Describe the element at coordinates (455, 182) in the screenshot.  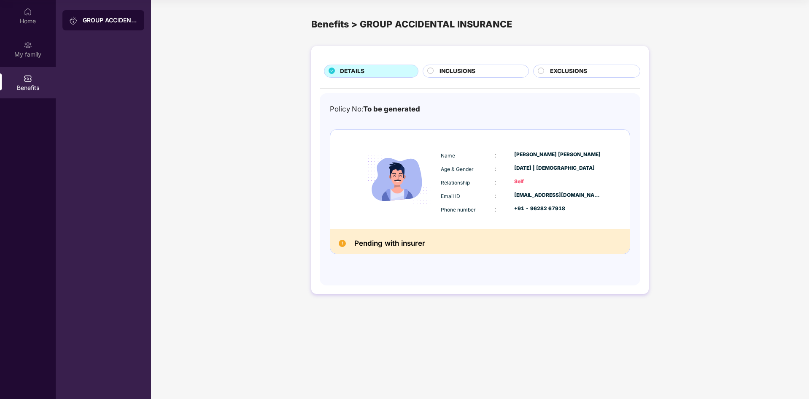
I see `span: Relationship` at that location.